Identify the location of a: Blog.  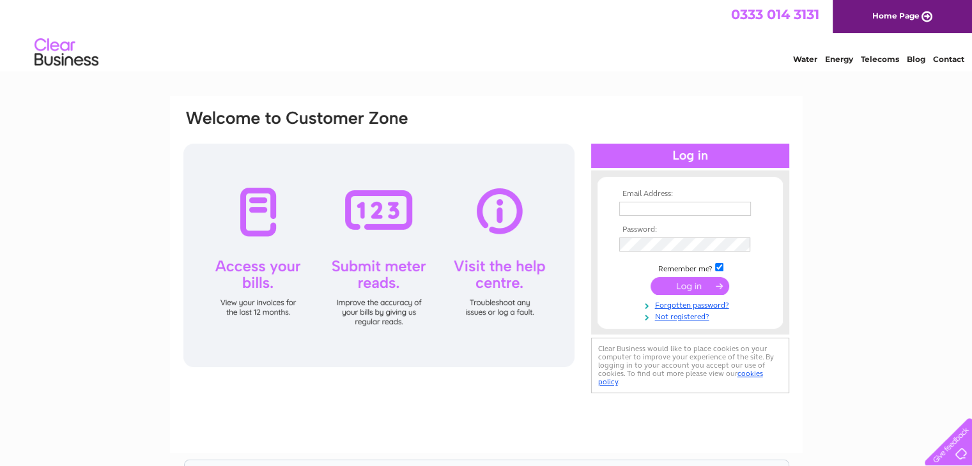
(916, 59).